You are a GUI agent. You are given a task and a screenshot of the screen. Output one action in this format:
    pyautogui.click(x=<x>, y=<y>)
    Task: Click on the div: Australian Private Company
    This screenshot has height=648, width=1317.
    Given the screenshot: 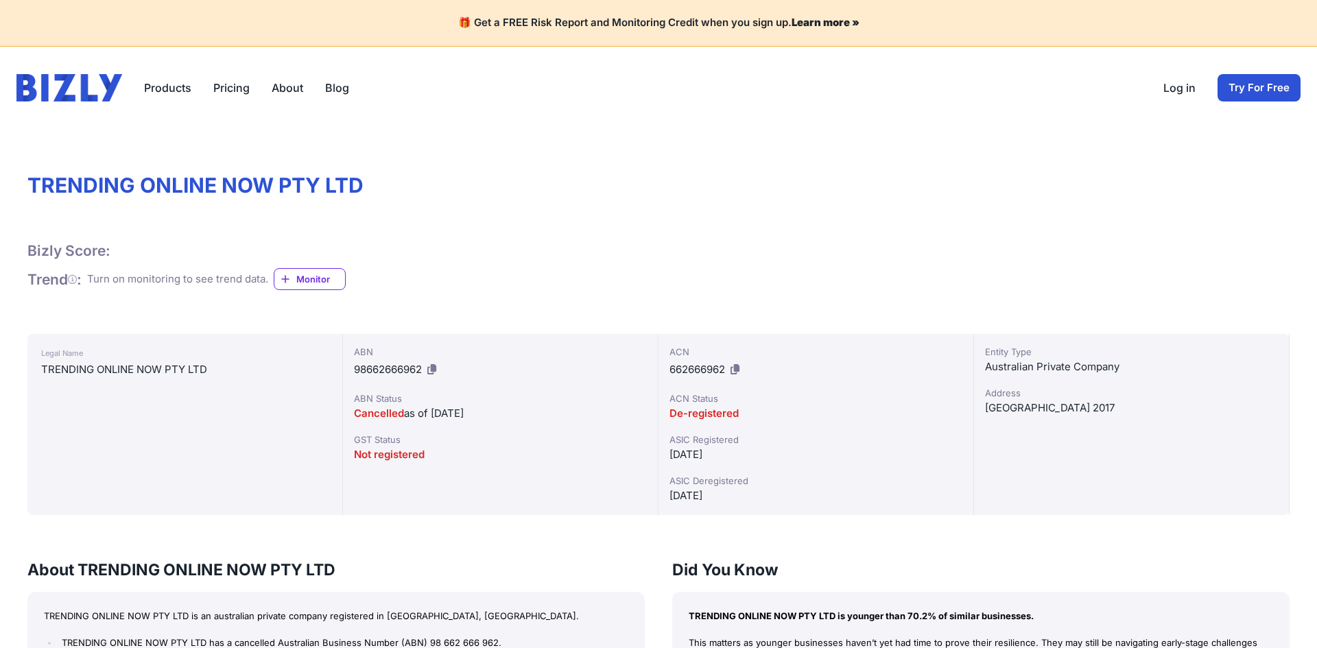 What is the action you would take?
    pyautogui.click(x=1131, y=367)
    